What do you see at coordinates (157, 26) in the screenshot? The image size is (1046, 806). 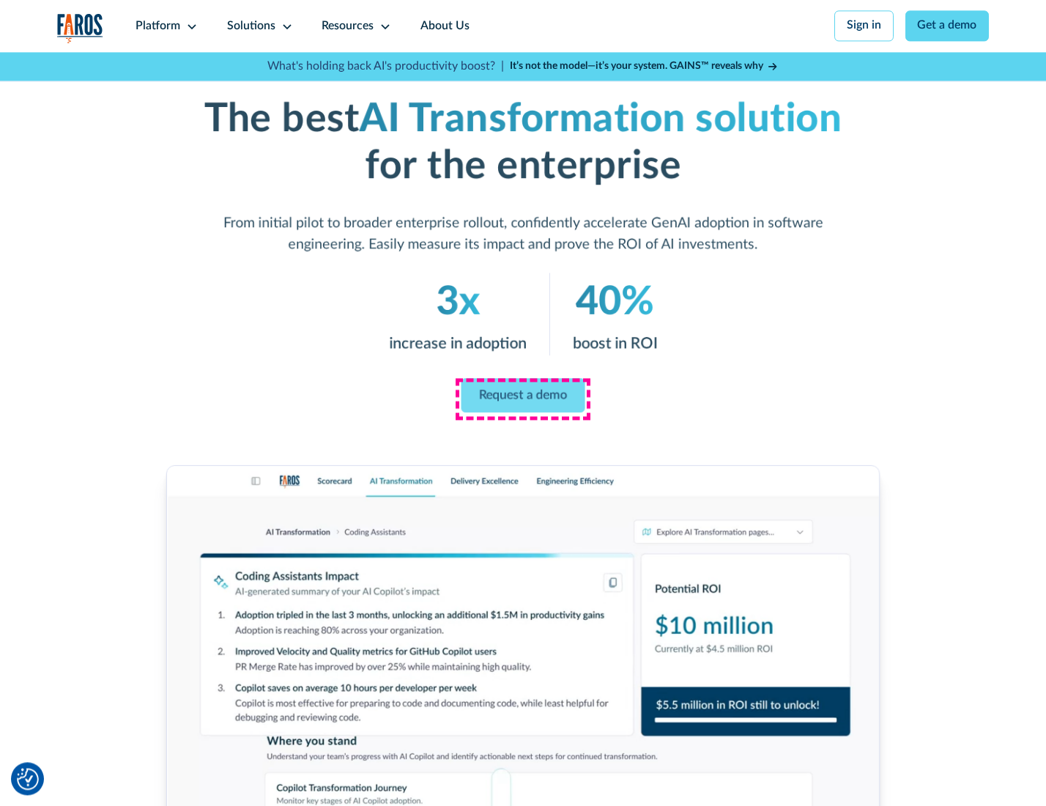 I see `div: Platform` at bounding box center [157, 26].